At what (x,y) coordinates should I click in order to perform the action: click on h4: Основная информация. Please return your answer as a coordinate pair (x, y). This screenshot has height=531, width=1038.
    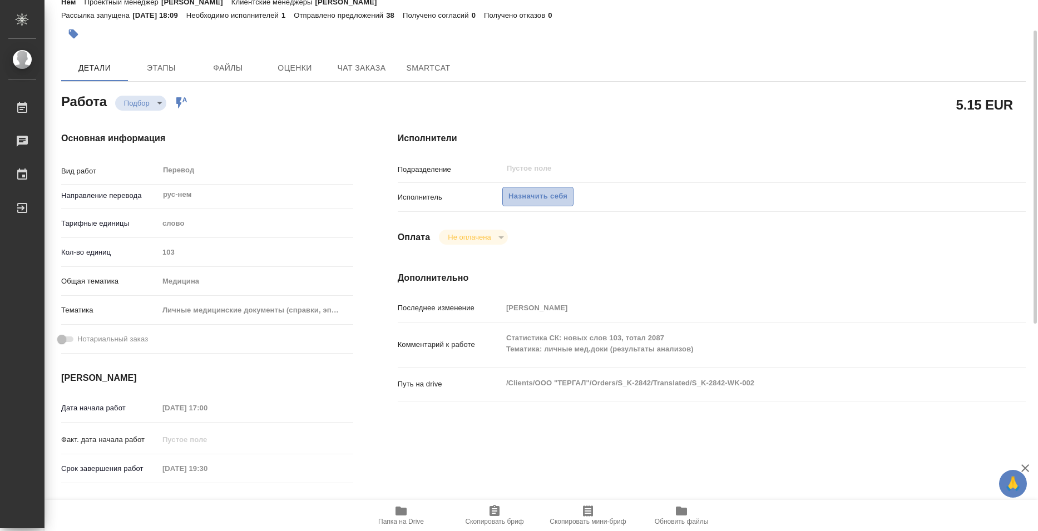
    Looking at the image, I should click on (207, 139).